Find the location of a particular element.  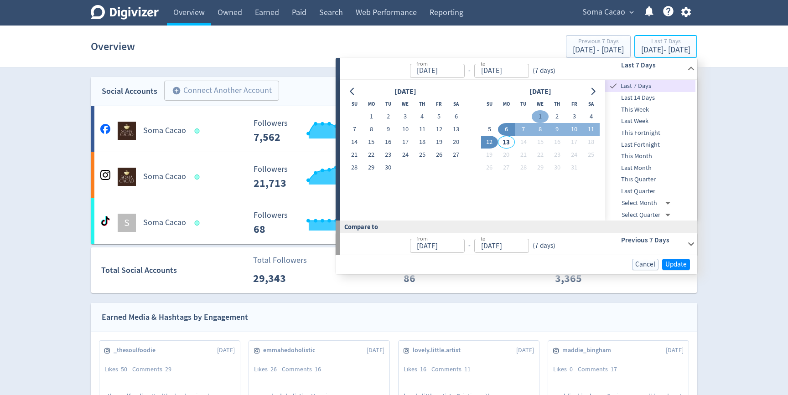

span: Last Month is located at coordinates (650, 168).